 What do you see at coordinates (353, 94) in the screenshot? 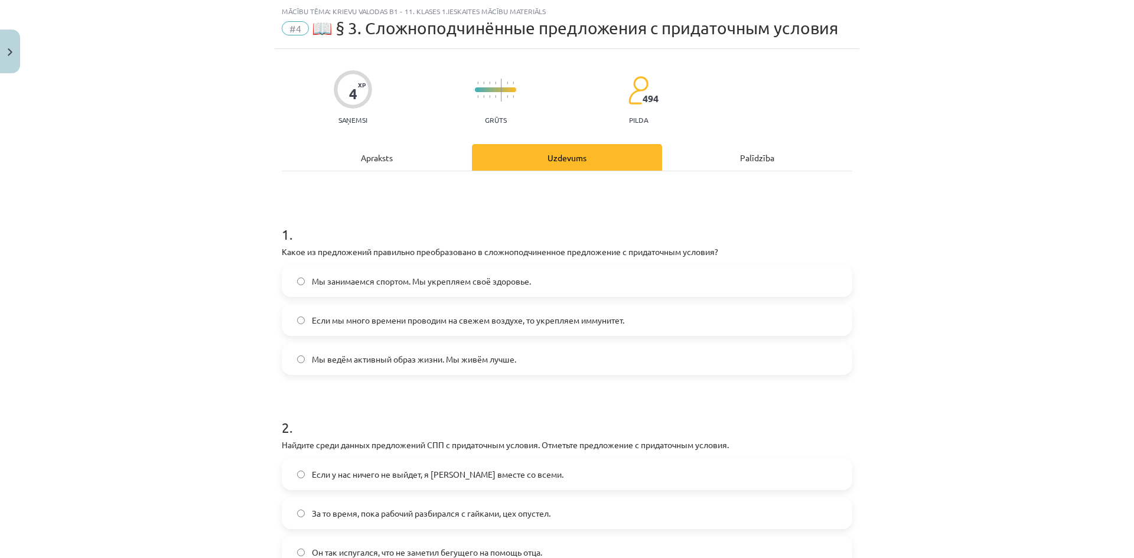
I see `div: 4` at bounding box center [353, 94].